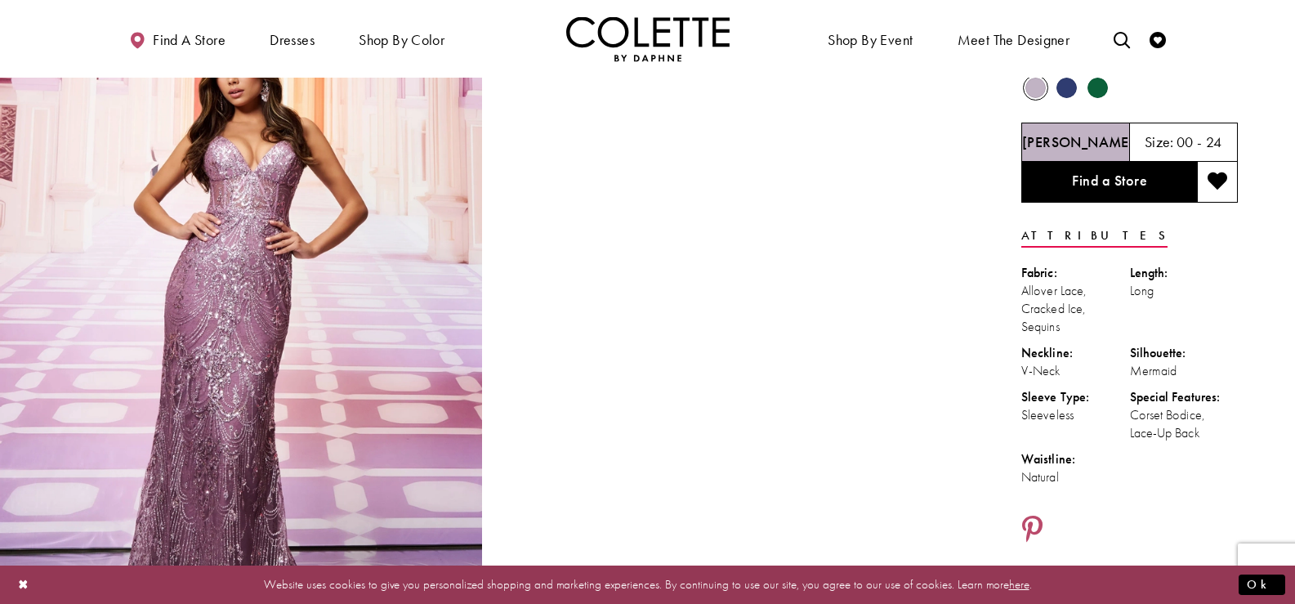  Describe the element at coordinates (1097, 87) in the screenshot. I see `div: Hunter Green` at that location.